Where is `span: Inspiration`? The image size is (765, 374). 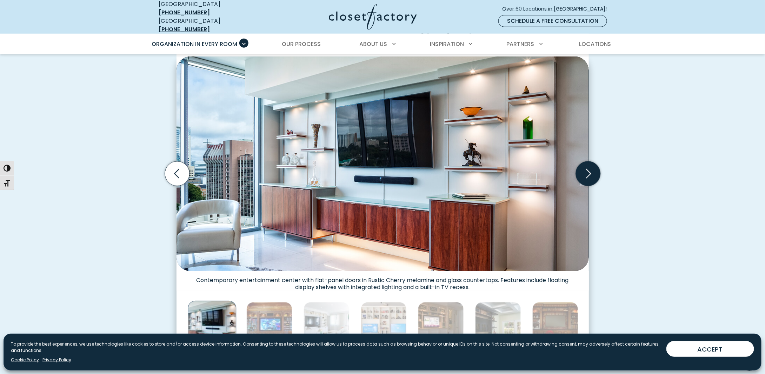 span: Inspiration is located at coordinates (447, 44).